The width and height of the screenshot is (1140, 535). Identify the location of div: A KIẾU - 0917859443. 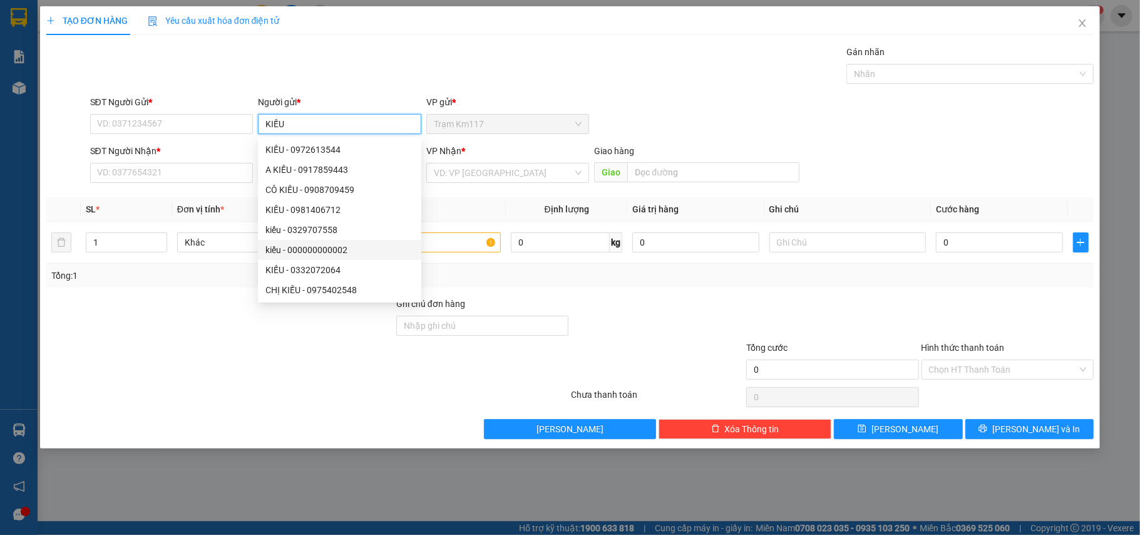
(339, 170).